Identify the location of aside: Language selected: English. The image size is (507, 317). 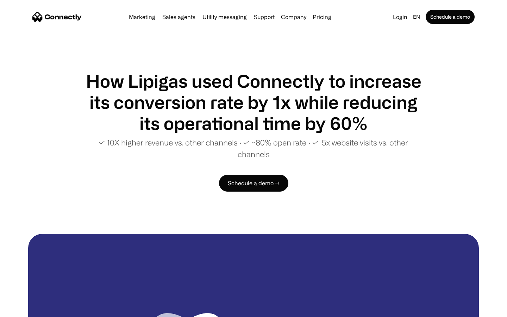
(25, 309).